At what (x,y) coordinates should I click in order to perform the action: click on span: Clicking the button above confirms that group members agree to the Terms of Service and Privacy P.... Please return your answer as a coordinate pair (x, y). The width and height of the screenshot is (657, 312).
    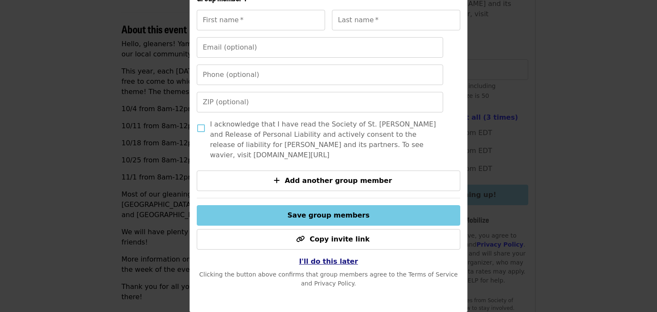
    Looking at the image, I should click on (328, 279).